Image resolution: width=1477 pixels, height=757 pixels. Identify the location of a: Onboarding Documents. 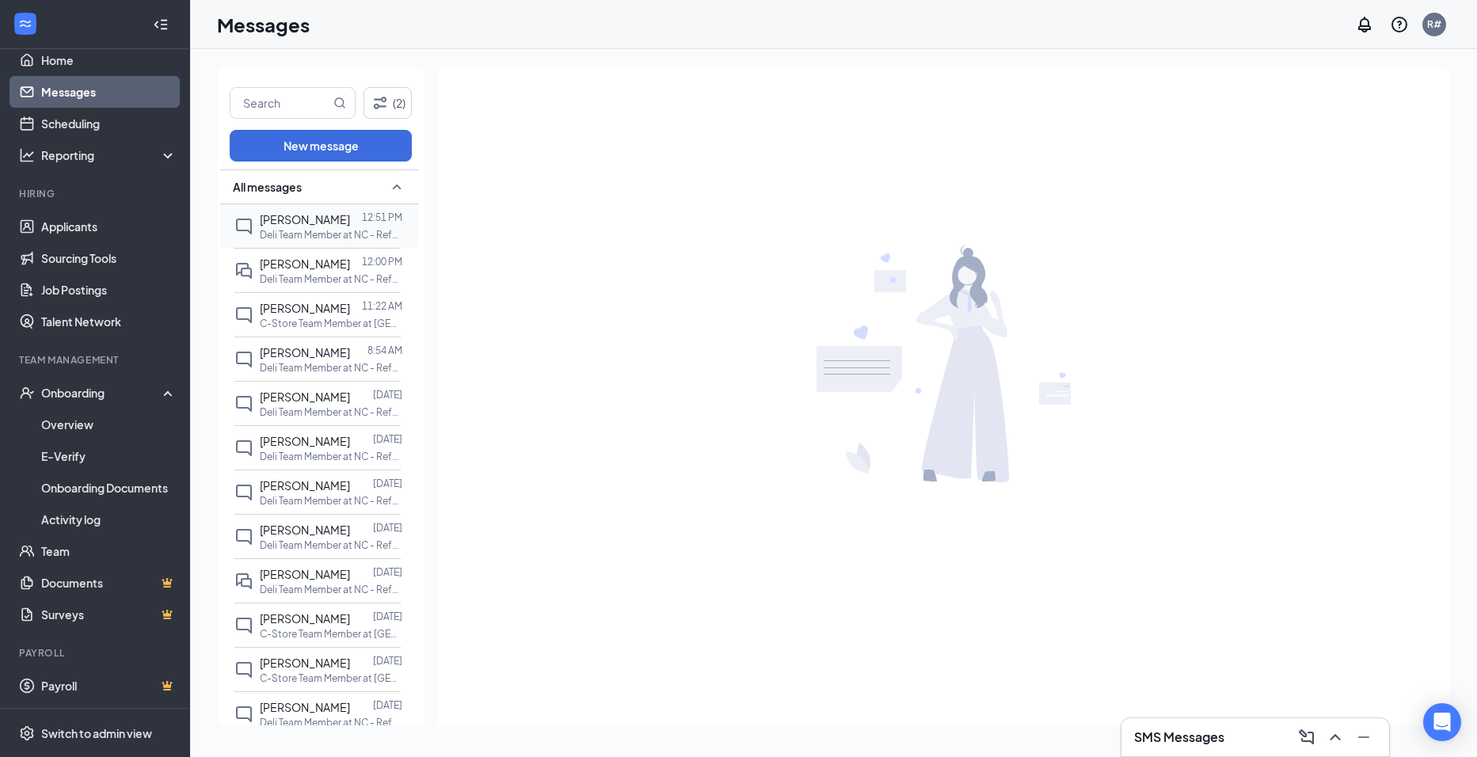
(109, 488).